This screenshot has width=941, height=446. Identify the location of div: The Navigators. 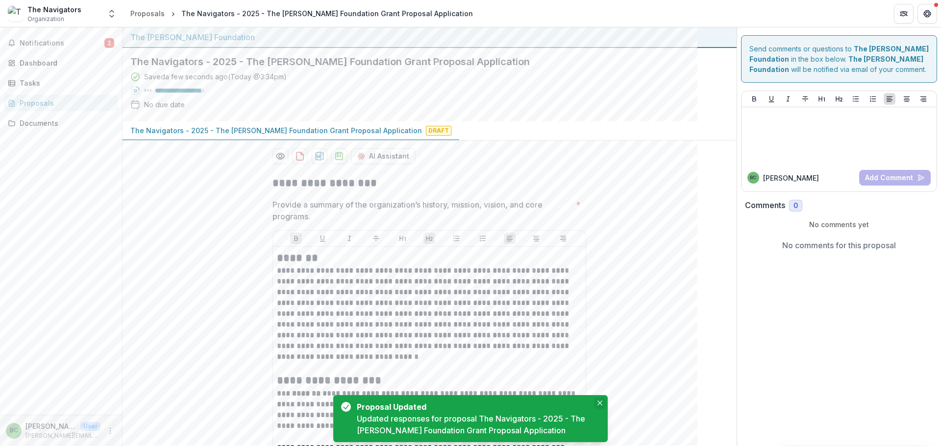
(54, 9).